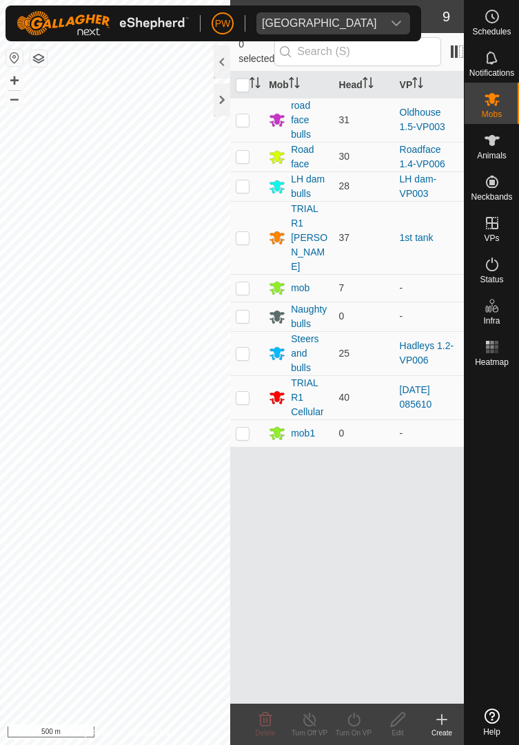  What do you see at coordinates (491, 156) in the screenshot?
I see `span: Animals` at bounding box center [491, 156].